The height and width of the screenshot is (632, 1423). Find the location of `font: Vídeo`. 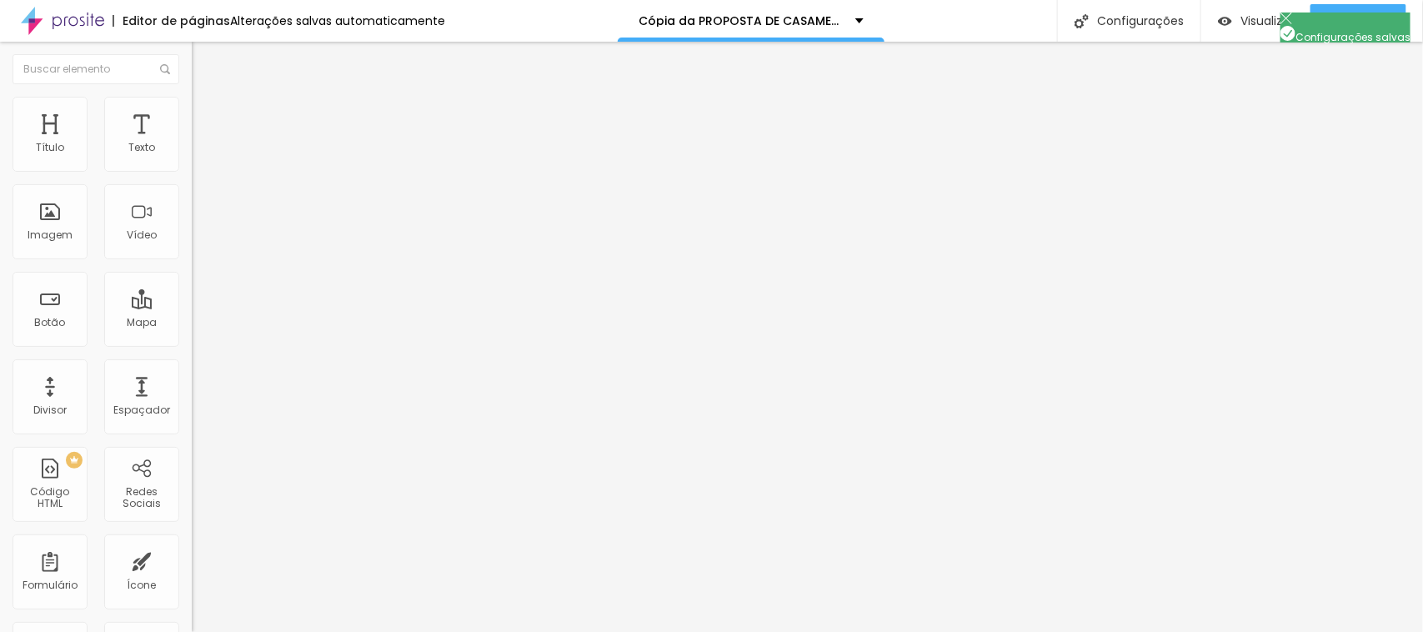

font: Vídeo is located at coordinates (142, 234).